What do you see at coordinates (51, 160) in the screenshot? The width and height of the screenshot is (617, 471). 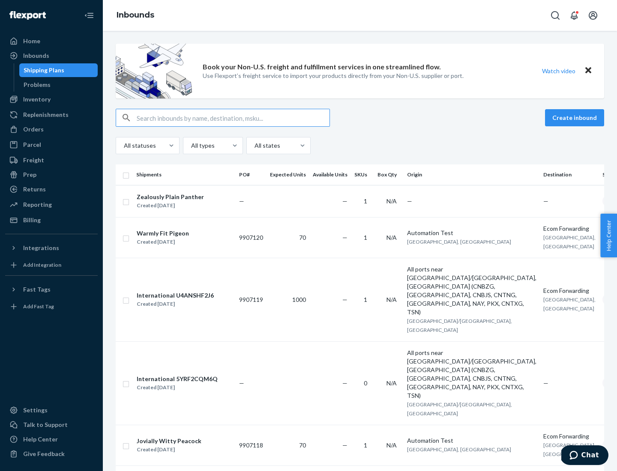 I see `a: Freight` at bounding box center [51, 160].